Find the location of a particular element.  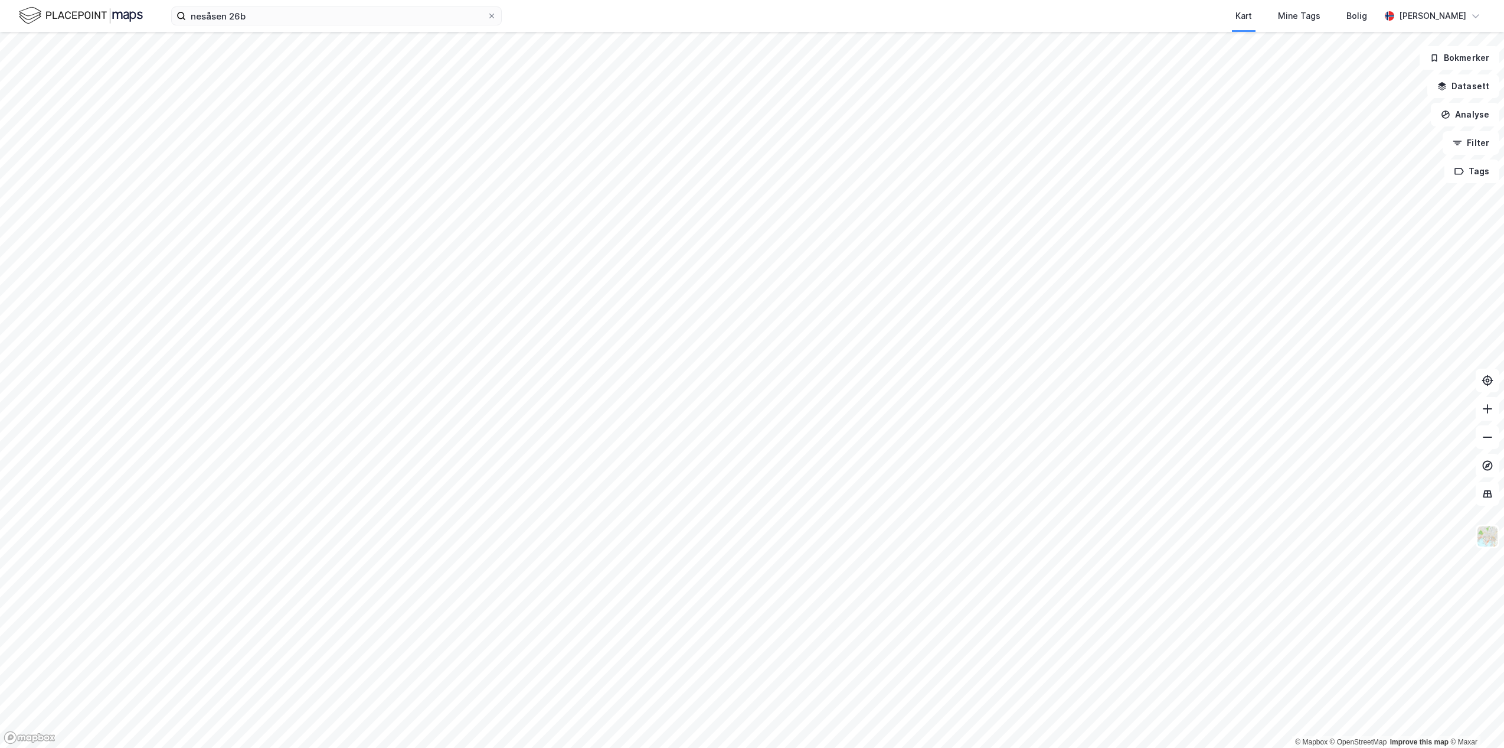

div: Bolig is located at coordinates (1357, 16).